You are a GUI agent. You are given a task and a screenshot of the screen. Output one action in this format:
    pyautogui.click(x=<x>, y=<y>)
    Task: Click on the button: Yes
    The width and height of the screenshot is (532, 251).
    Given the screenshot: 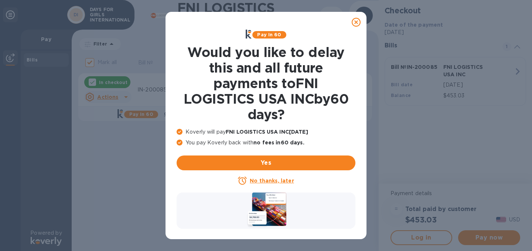 What is the action you would take?
    pyautogui.click(x=266, y=163)
    